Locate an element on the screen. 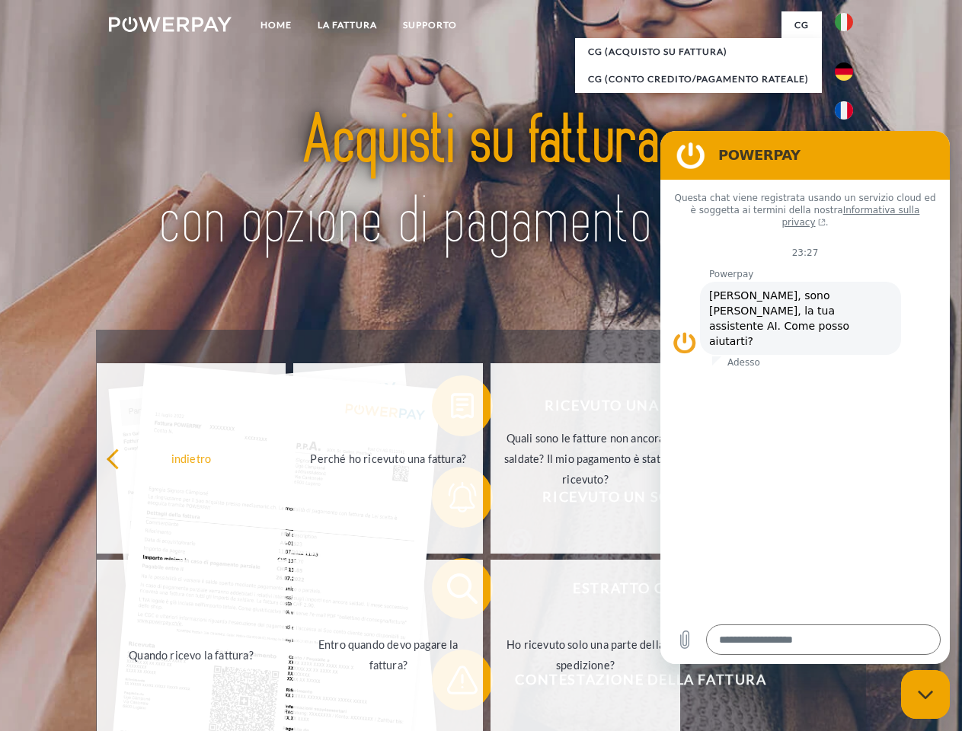 This screenshot has height=731, width=962. a: Supporto is located at coordinates (429, 25).